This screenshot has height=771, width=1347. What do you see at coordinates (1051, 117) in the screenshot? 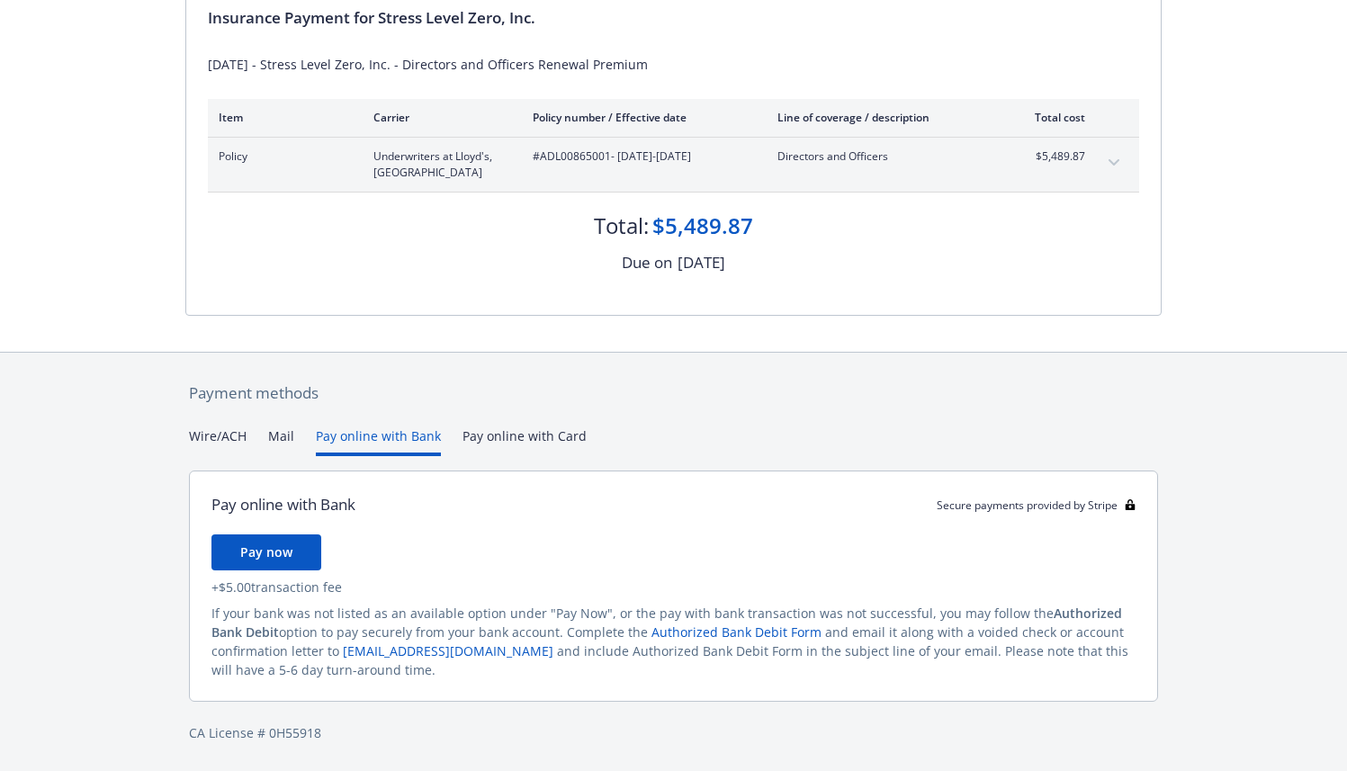
I see `div: Total cost` at bounding box center [1051, 117].